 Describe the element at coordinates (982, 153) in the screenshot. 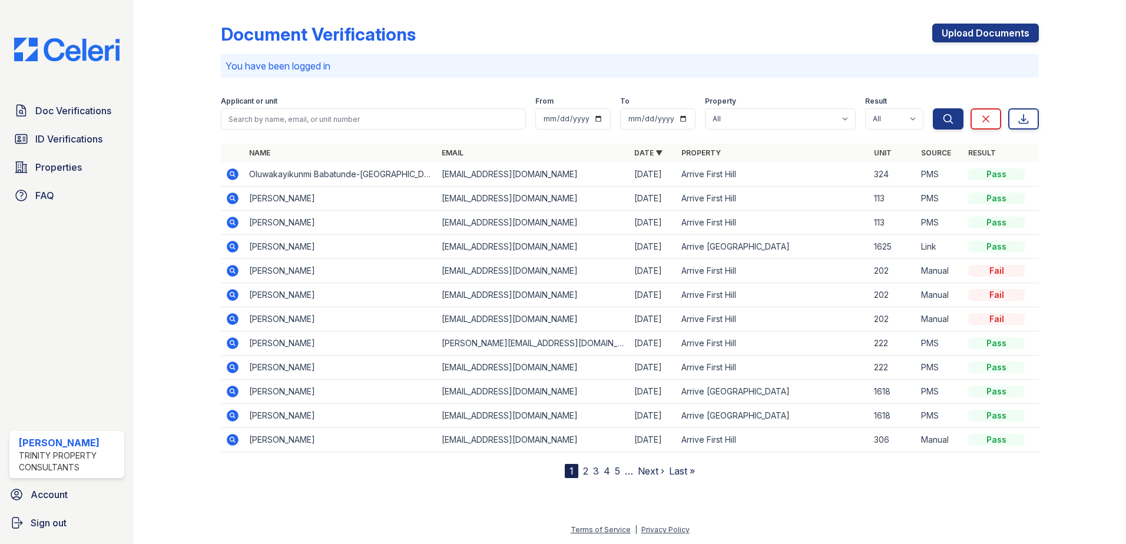

I see `a: Result` at that location.